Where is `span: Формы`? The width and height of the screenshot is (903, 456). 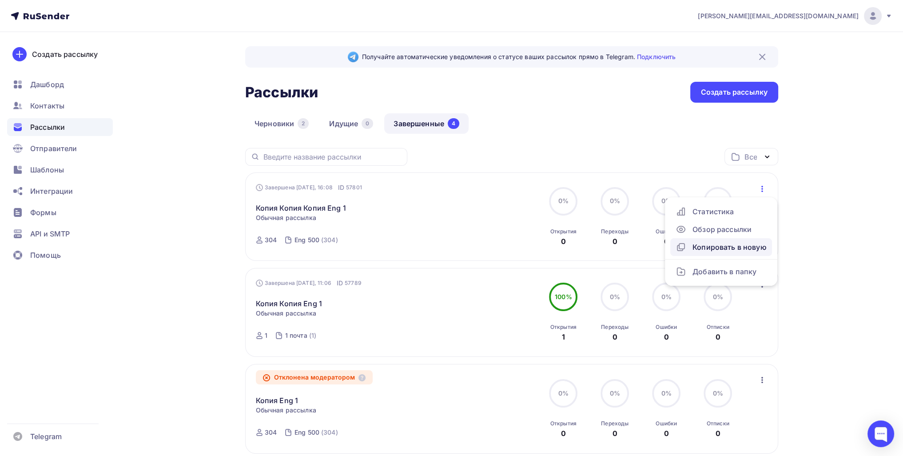
span: Формы is located at coordinates (43, 212).